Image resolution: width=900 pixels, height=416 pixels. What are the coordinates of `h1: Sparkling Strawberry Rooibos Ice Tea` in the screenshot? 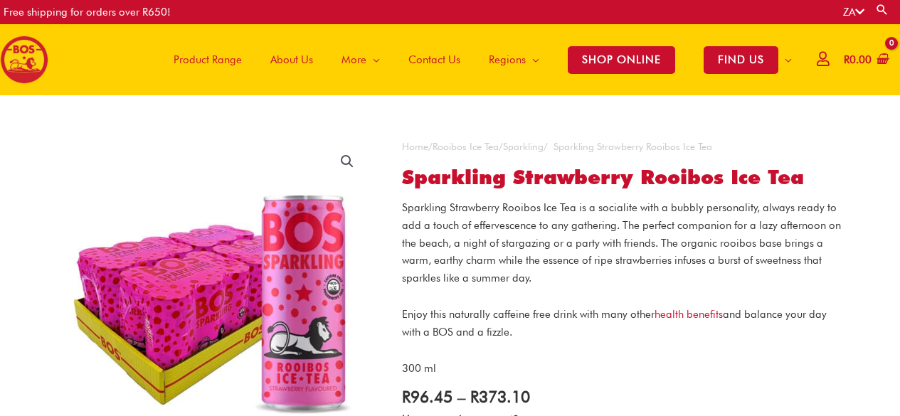 It's located at (625, 178).